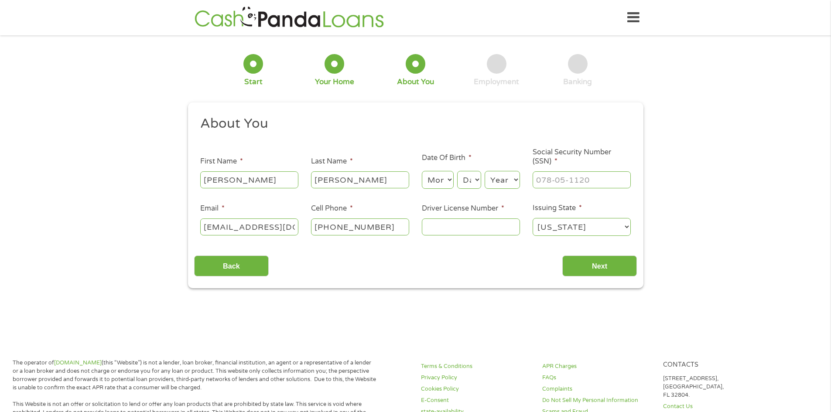  I want to click on label: Issuing State, so click(557, 208).